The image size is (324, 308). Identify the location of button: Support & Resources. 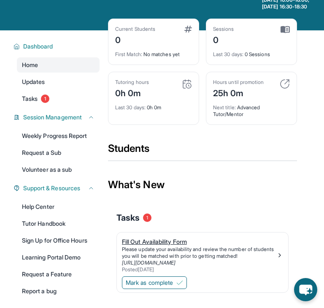
(57, 188).